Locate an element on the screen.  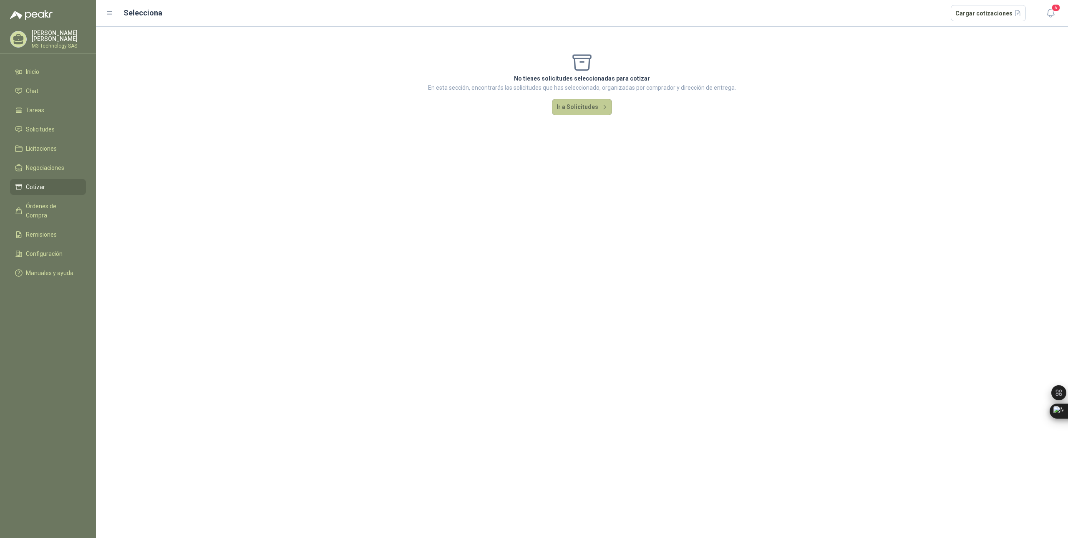
button: 5 is located at coordinates (1051, 13).